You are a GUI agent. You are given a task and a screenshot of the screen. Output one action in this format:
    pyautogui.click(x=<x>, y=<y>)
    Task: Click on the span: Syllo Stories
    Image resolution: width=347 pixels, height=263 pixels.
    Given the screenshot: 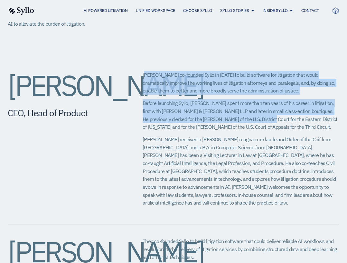 What is the action you would take?
    pyautogui.click(x=234, y=11)
    